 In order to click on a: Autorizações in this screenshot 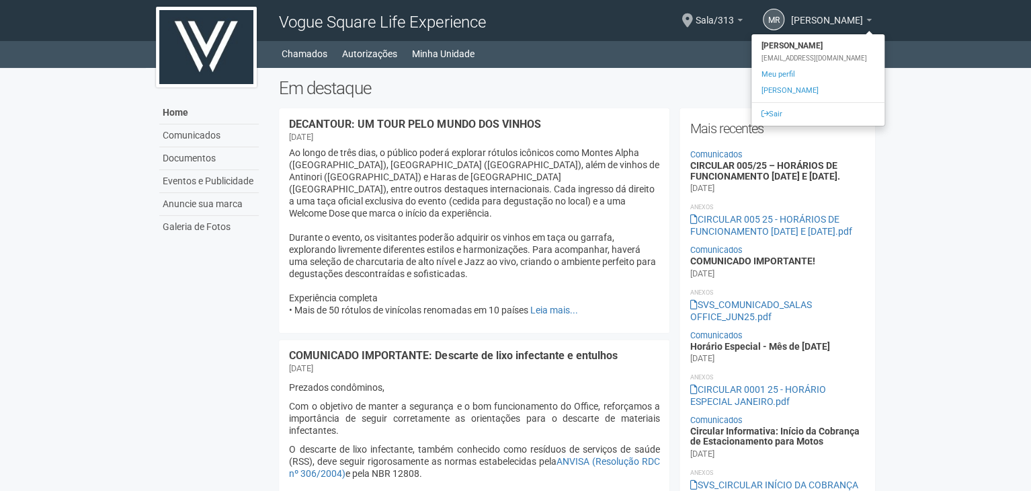, I will do `click(370, 54)`.